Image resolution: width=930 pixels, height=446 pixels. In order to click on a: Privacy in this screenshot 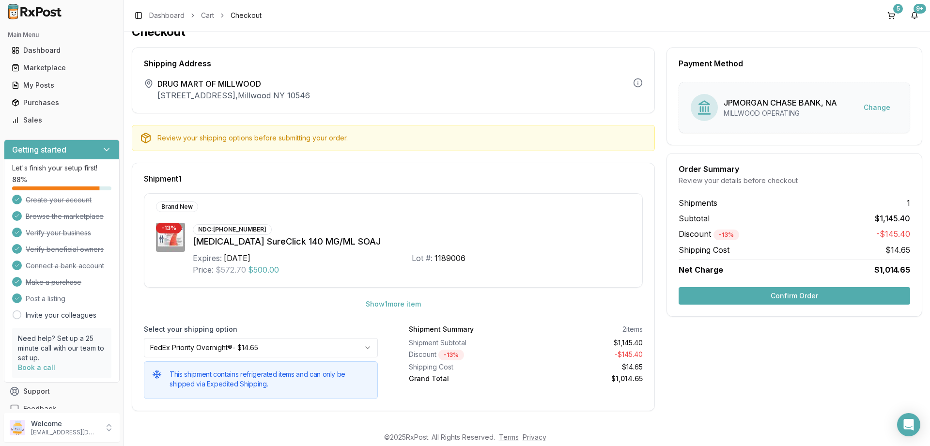, I will do `click(534, 437)`.